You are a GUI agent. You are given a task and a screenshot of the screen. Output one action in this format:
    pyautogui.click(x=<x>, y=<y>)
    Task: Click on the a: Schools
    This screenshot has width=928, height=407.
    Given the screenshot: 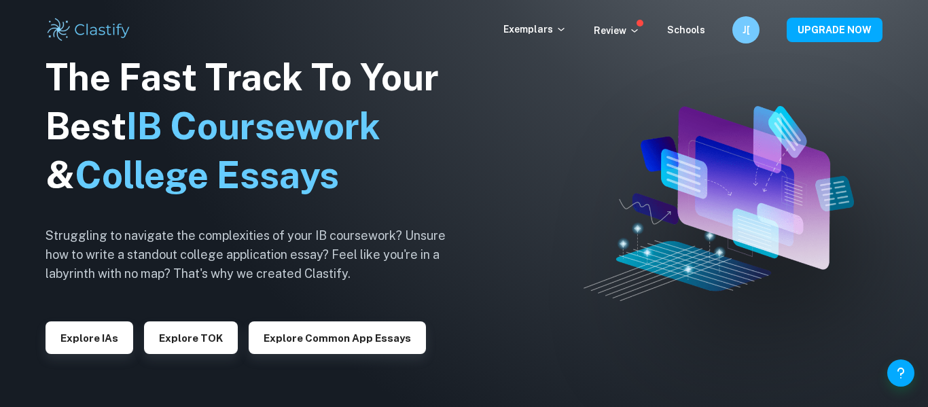 What is the action you would take?
    pyautogui.click(x=686, y=30)
    